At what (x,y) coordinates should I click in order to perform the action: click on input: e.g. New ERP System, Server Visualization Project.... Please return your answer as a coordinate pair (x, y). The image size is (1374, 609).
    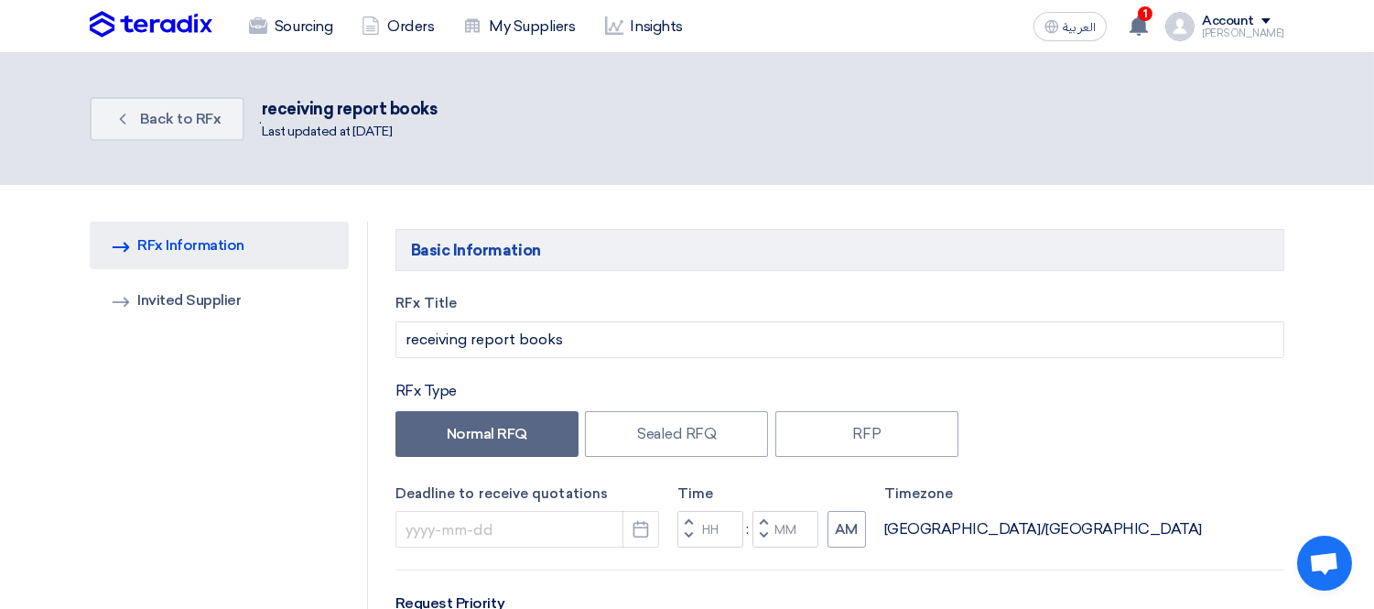
    Looking at the image, I should click on (840, 340).